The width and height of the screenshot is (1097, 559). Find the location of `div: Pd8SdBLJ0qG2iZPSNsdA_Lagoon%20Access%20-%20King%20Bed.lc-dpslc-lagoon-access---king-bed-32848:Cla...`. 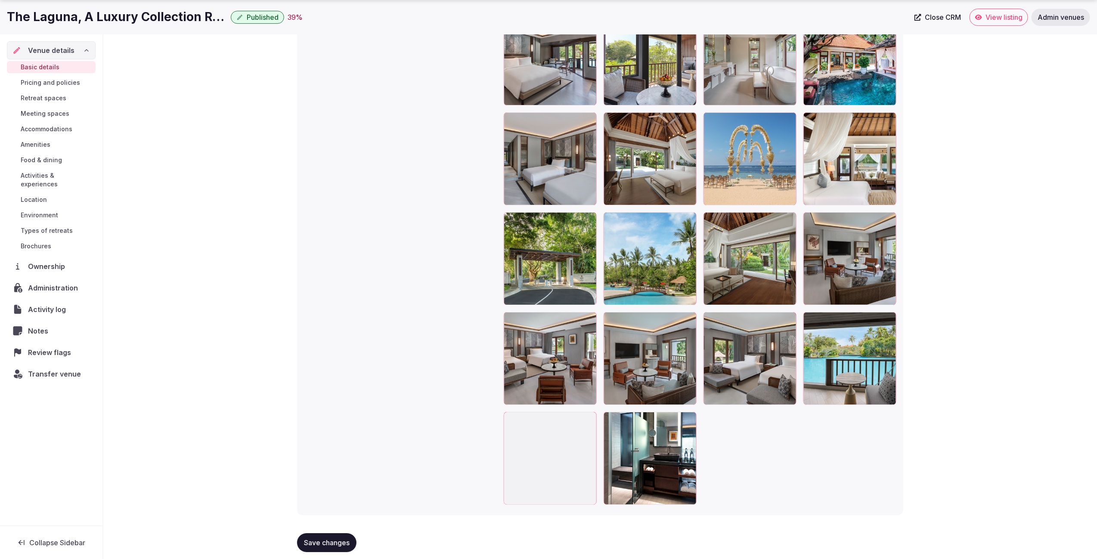

div: Pd8SdBLJ0qG2iZPSNsdA_Lagoon%20Access%20-%20King%20Bed.lc-dpslc-lagoon-access---king-bed-32848:Cla... is located at coordinates (550, 59).